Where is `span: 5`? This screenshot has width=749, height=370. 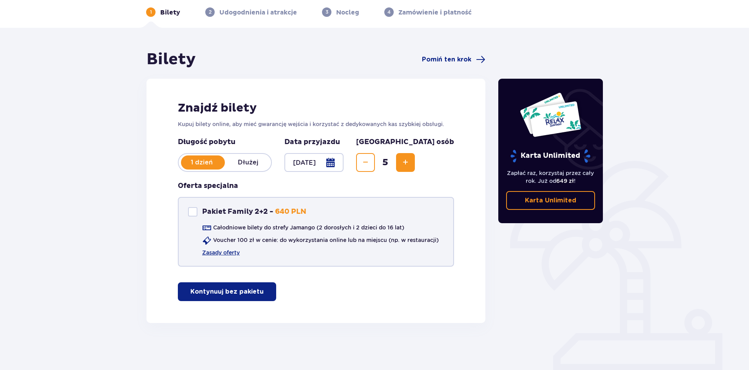
span: 5 is located at coordinates (386, 163).